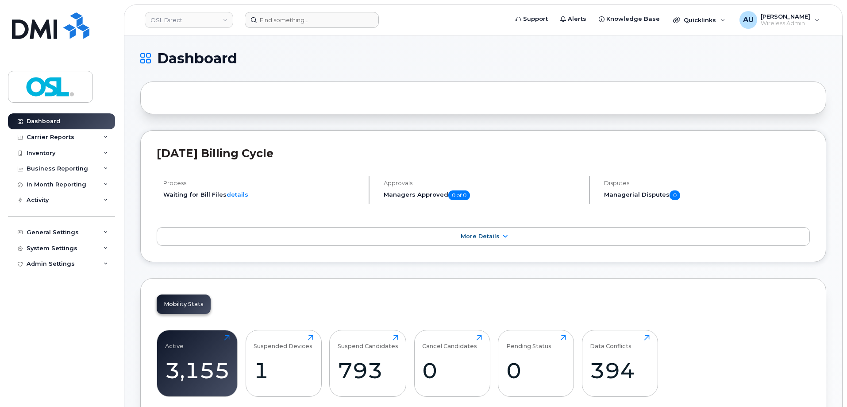 This screenshot has height=407, width=847. Describe the element at coordinates (197, 58) in the screenshot. I see `span: Dashboard` at that location.